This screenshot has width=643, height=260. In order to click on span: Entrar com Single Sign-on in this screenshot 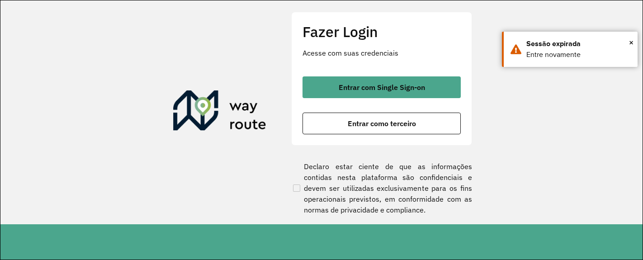, I will do `click(382, 87)`.